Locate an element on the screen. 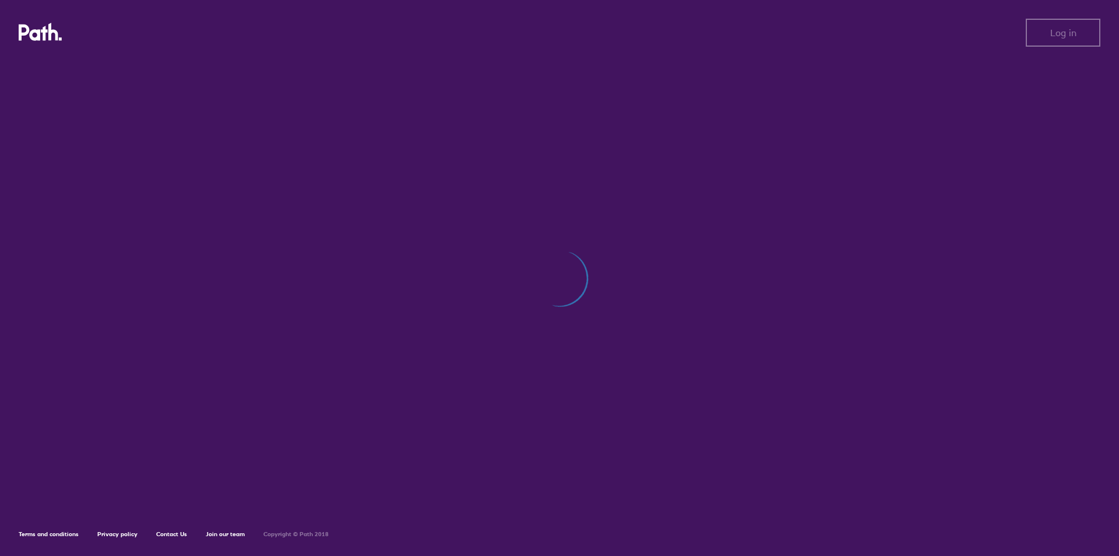 The image size is (1119, 556). a: Terms and conditions is located at coordinates (48, 533).